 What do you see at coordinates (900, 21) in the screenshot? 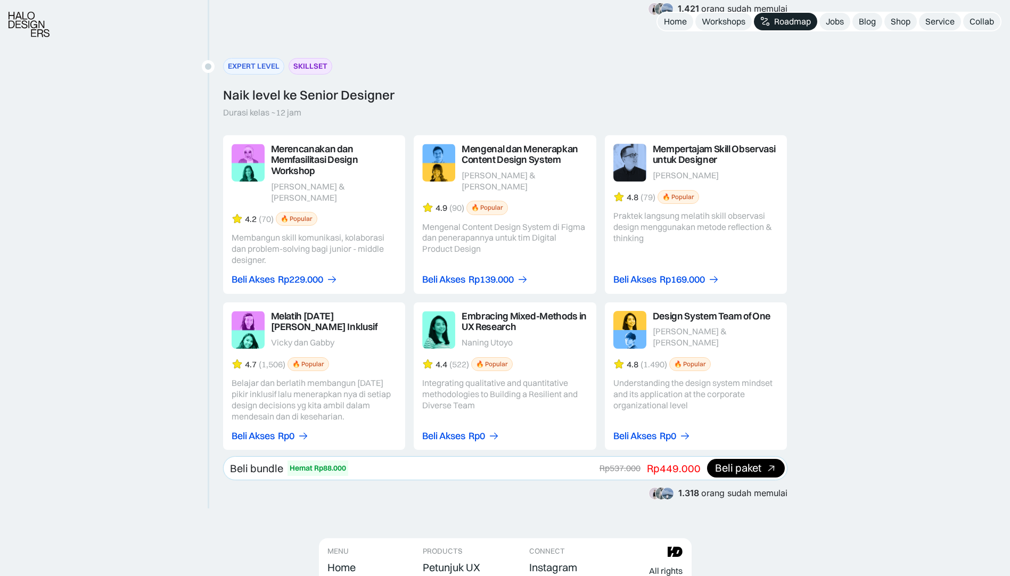
I see `div: Shop` at bounding box center [900, 21].